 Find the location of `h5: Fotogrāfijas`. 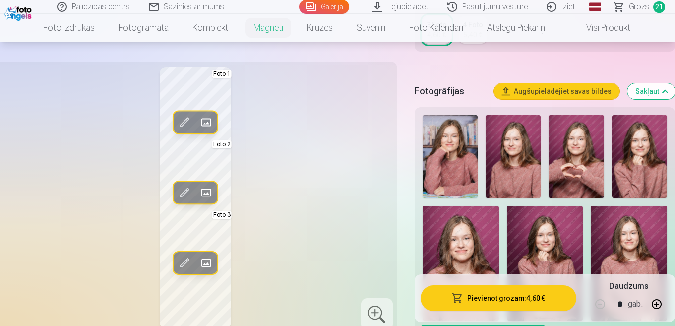

h5: Fotogrāfijas is located at coordinates (450, 91).